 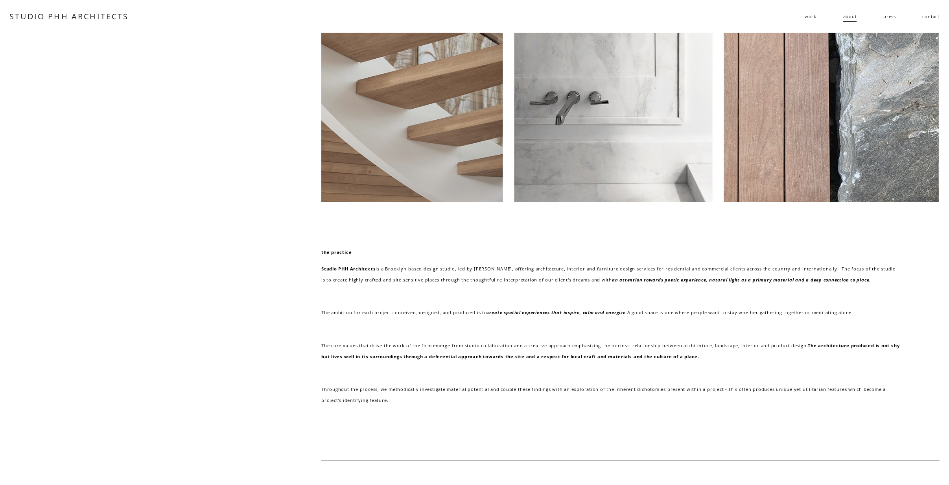 What do you see at coordinates (611, 312) in the screenshot?
I see `p: The ambition for each project conceived, designed, and produced is to A good space is one where p...` at bounding box center [611, 312].